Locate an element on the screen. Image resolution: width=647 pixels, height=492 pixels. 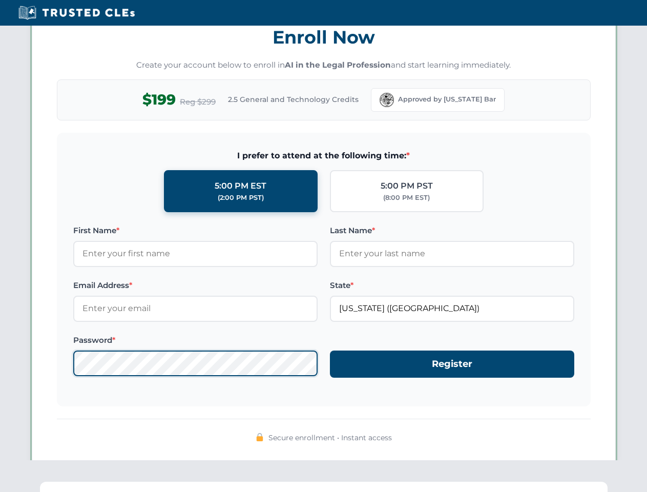
label: State is located at coordinates (452, 285).